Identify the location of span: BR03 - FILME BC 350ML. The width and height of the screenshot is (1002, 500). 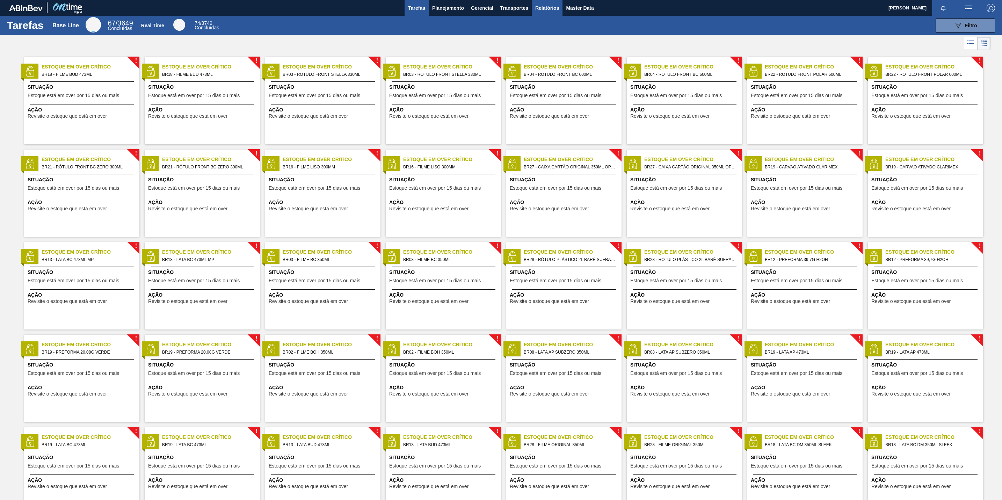
(329, 260).